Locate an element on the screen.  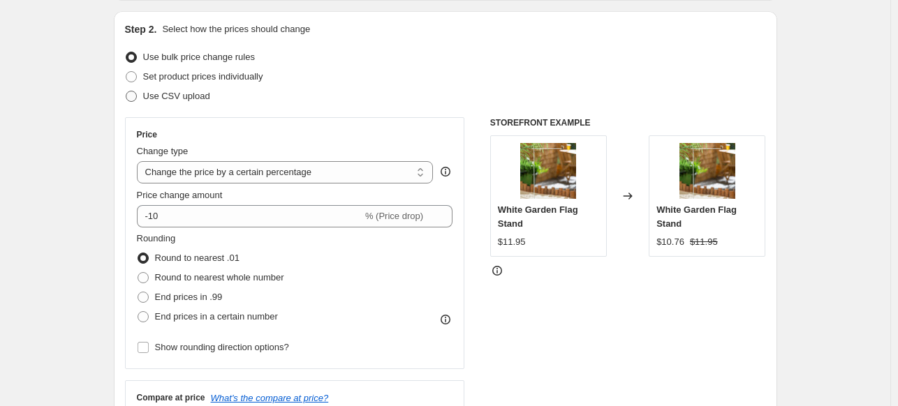
span: End prices in a certain number is located at coordinates (216, 316).